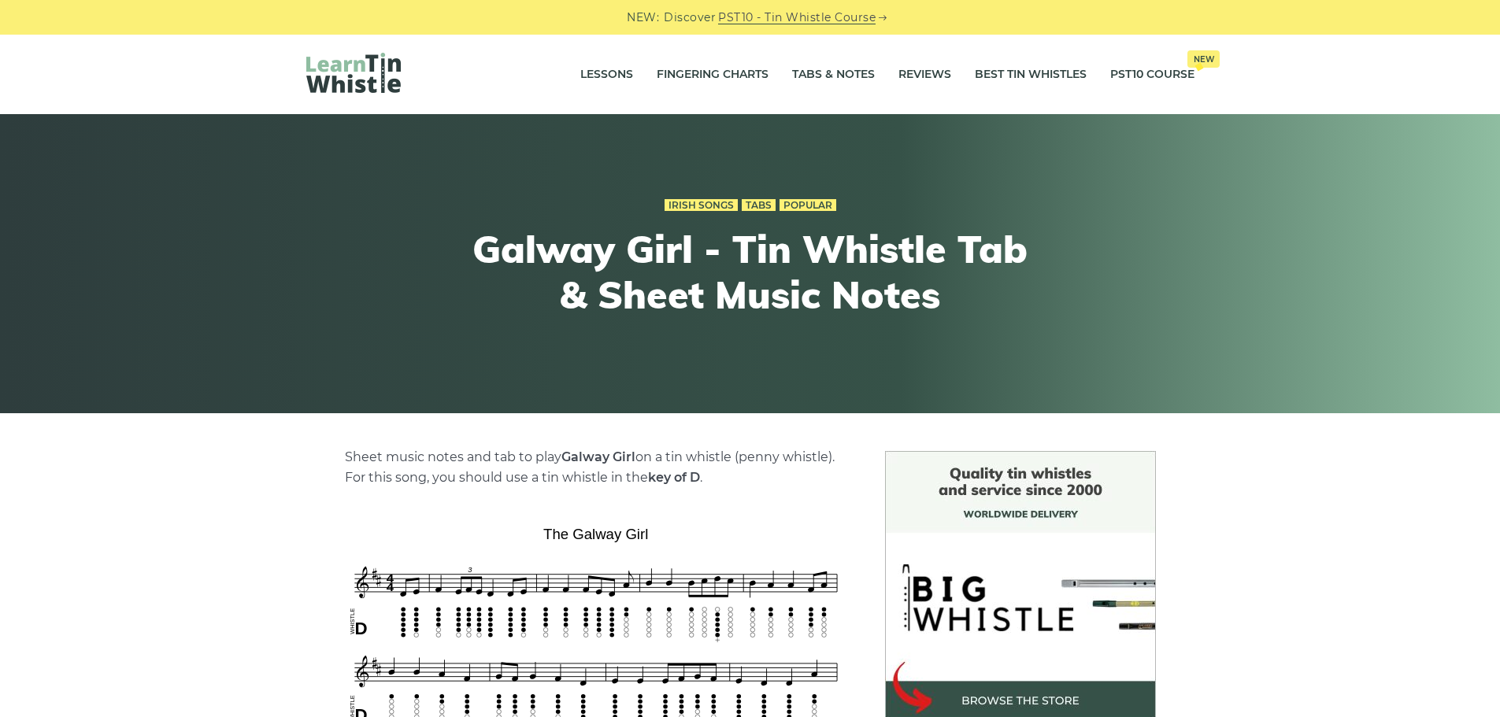 This screenshot has width=1500, height=717. Describe the element at coordinates (1203, 59) in the screenshot. I see `span: New` at that location.